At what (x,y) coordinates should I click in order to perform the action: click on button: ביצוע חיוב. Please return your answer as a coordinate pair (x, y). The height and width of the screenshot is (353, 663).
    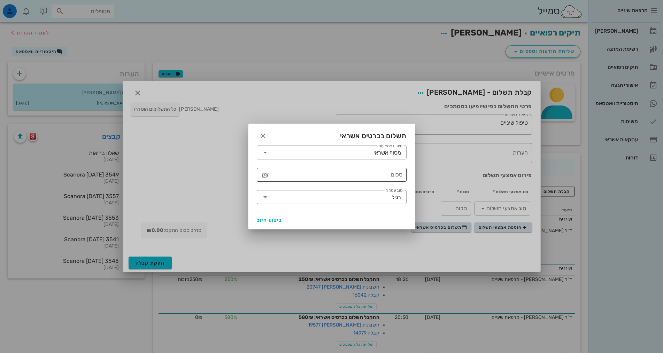
    Looking at the image, I should click on (270, 220).